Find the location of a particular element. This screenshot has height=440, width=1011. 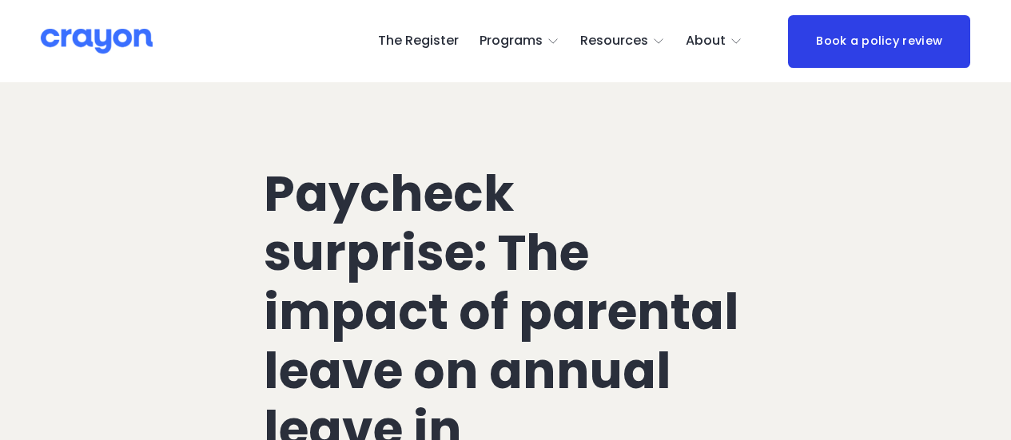

a: Book a policy review is located at coordinates (879, 42).